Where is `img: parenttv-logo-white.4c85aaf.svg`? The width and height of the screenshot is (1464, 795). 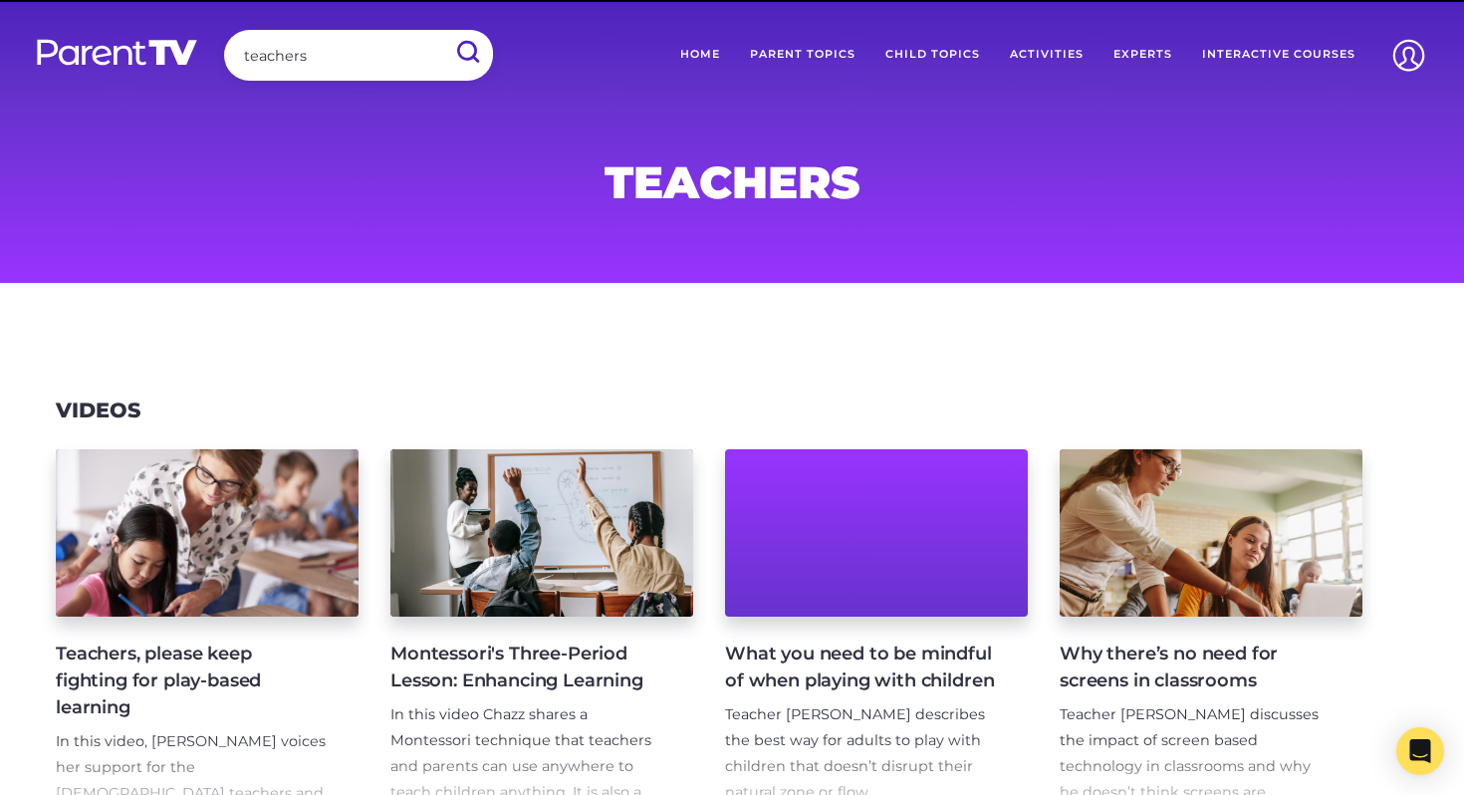 img: parenttv-logo-white.4c85aaf.svg is located at coordinates (116, 52).